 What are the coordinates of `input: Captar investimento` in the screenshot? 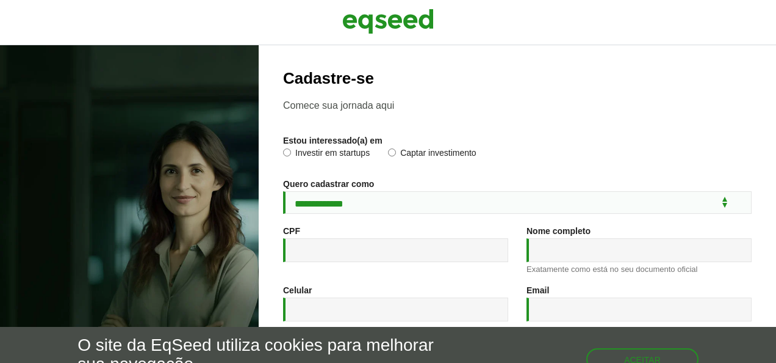 It's located at (392, 152).